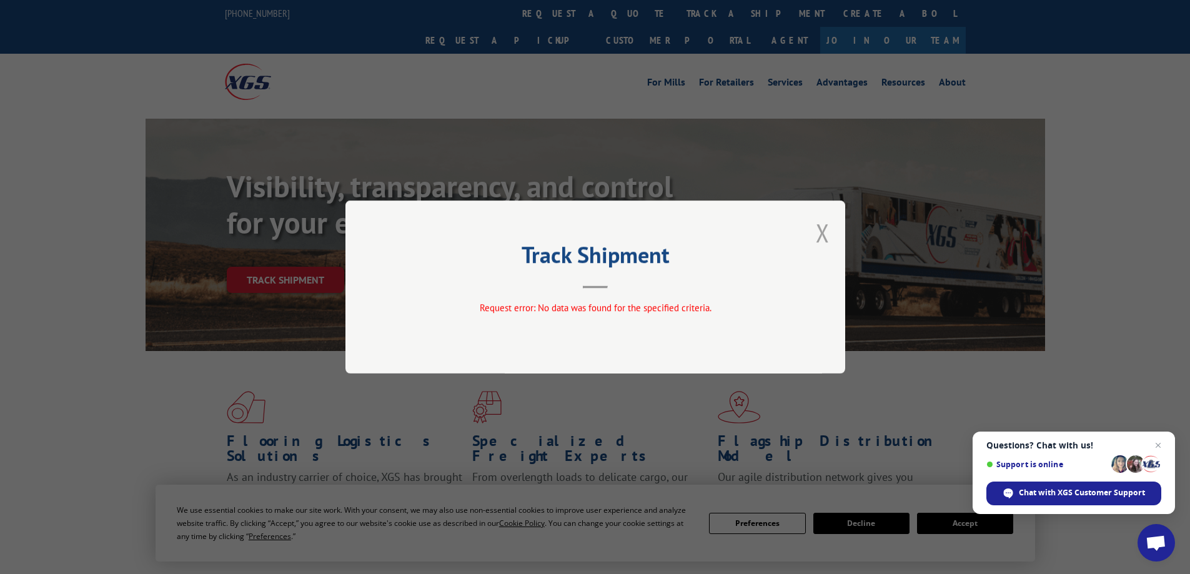  What do you see at coordinates (1074, 445) in the screenshot?
I see `span: Questions? Chat with us!` at bounding box center [1074, 445].